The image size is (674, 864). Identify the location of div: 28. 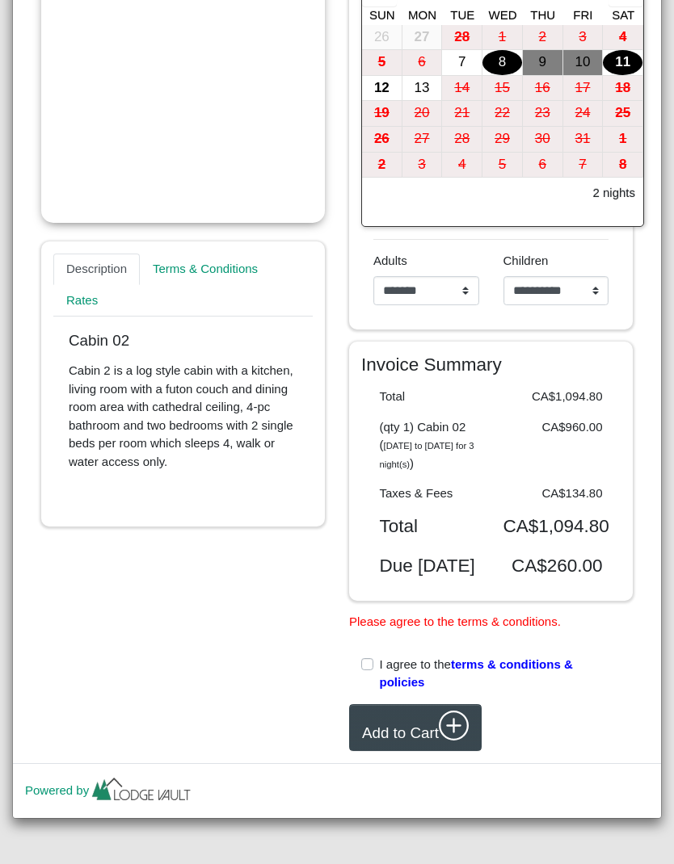
(461, 37).